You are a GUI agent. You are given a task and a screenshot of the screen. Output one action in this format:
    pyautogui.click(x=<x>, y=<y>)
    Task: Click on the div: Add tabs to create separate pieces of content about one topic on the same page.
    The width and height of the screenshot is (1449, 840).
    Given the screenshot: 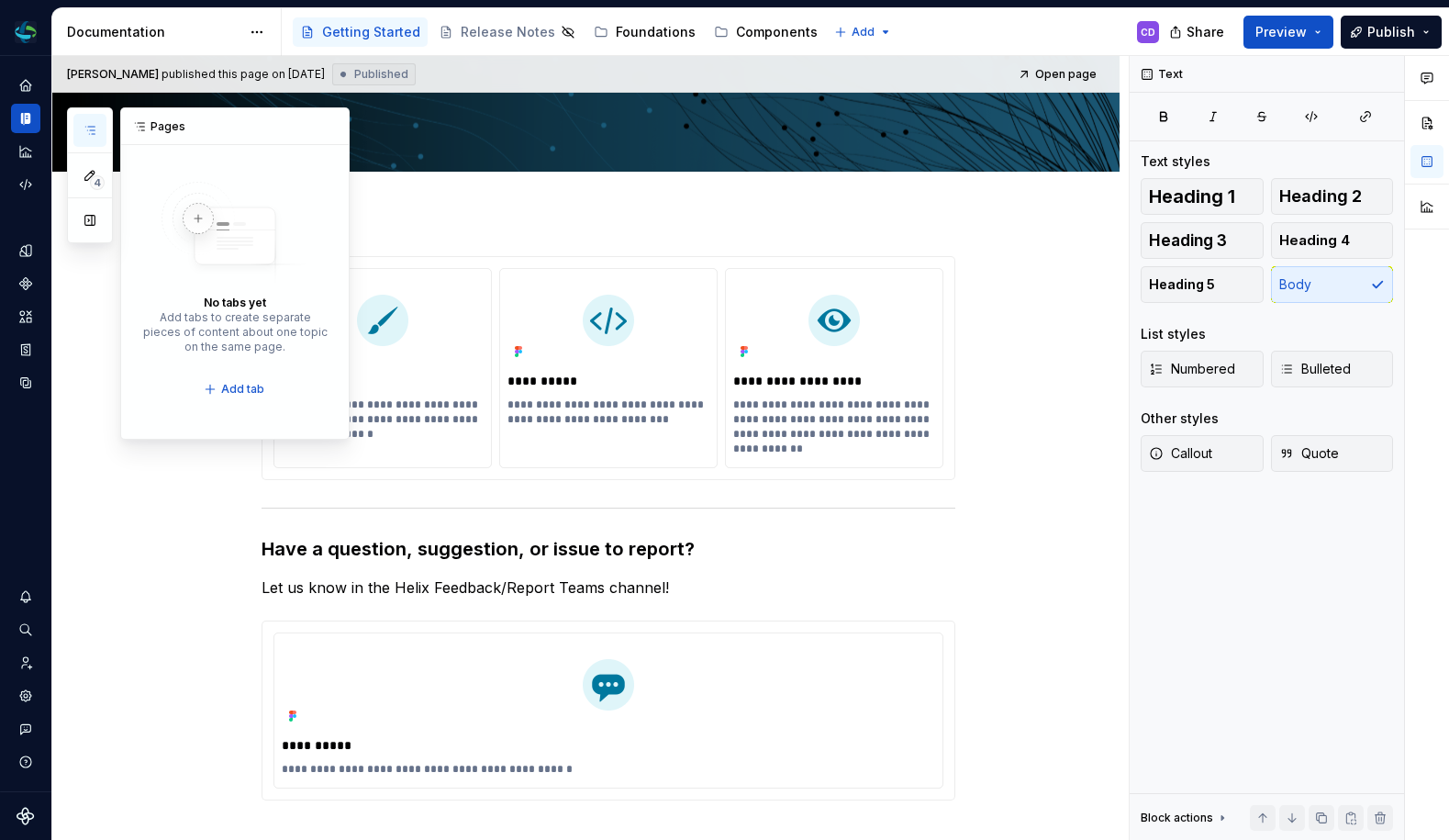 What is the action you would take?
    pyautogui.click(x=235, y=332)
    